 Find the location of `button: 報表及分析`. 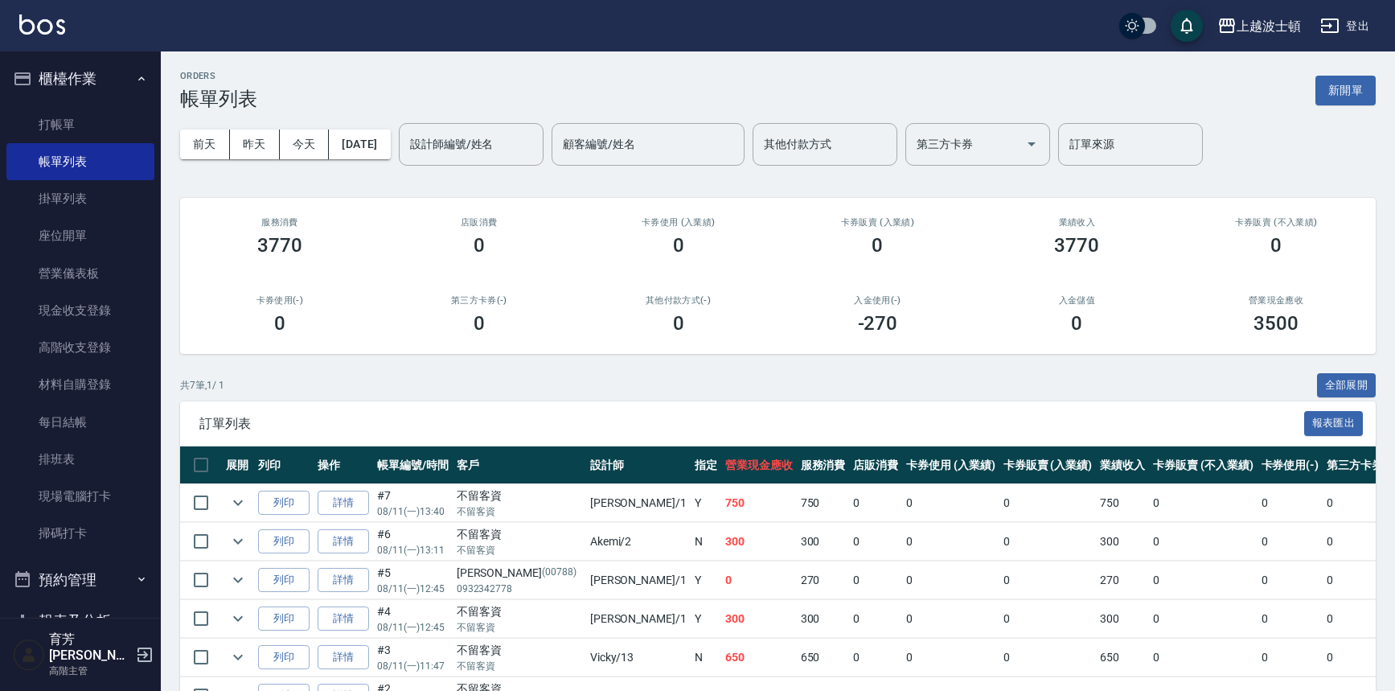

button: 報表及分析 is located at coordinates (80, 621).